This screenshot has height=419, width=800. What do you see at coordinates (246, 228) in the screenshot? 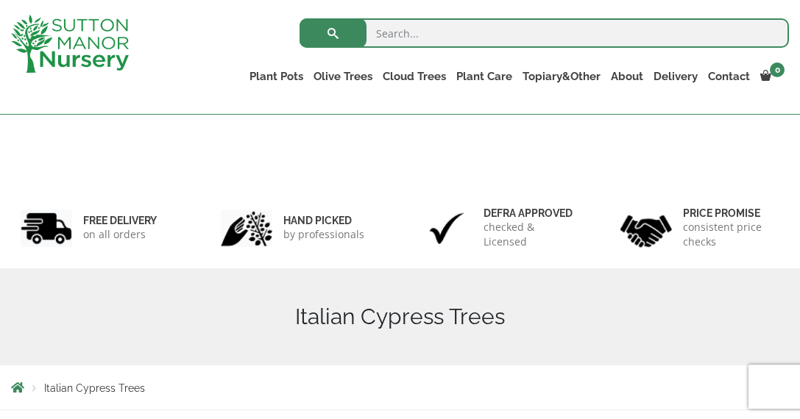
I see `img: 2.jpg` at bounding box center [246, 228].